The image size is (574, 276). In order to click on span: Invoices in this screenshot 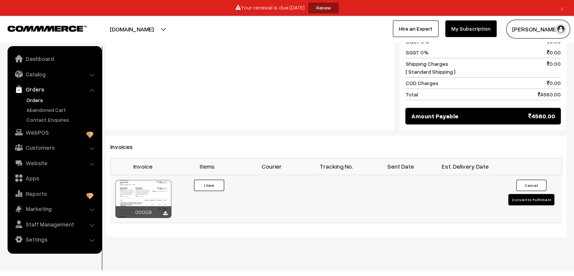, I will do `click(126, 146)`.